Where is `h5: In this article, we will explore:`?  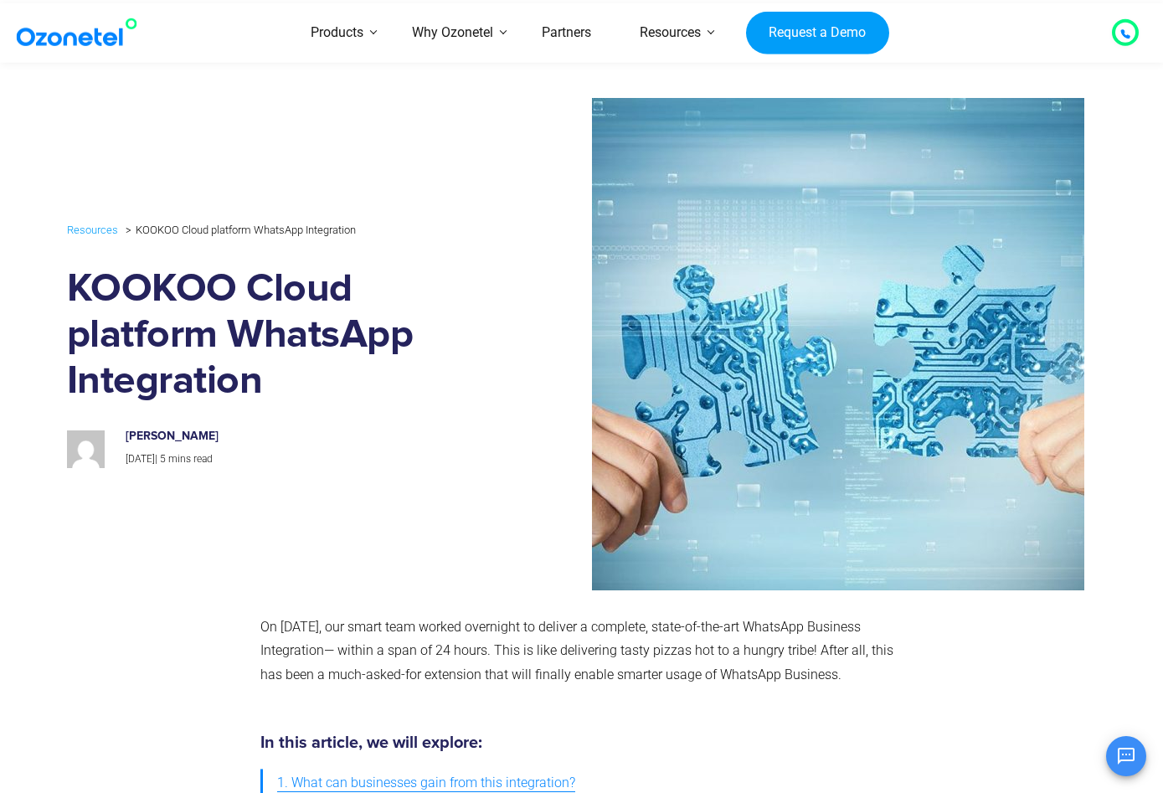 h5: In this article, we will explore: is located at coordinates (578, 742).